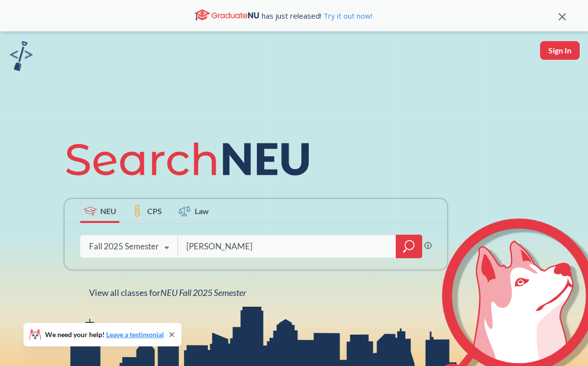 This screenshot has width=588, height=366. I want to click on span: NEU Fall 2025 Semester, so click(203, 292).